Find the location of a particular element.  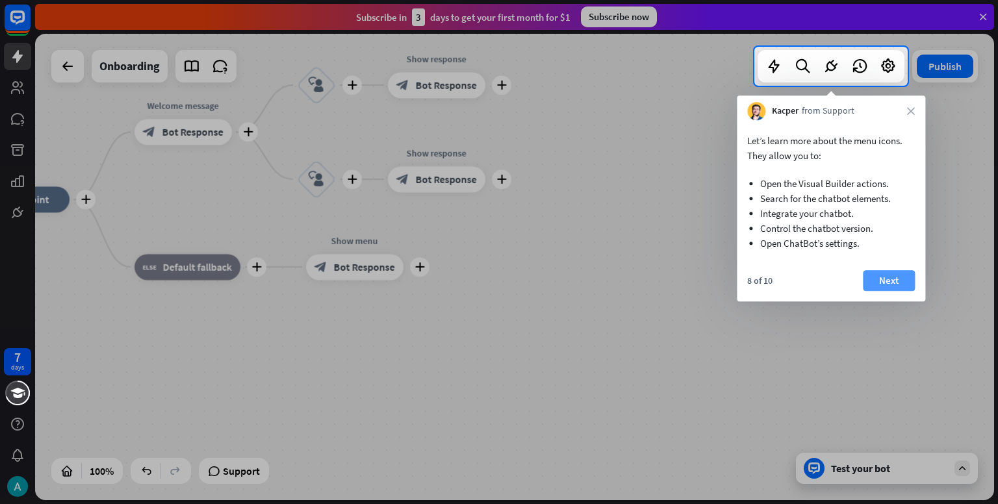

button: Next is located at coordinates (889, 281).